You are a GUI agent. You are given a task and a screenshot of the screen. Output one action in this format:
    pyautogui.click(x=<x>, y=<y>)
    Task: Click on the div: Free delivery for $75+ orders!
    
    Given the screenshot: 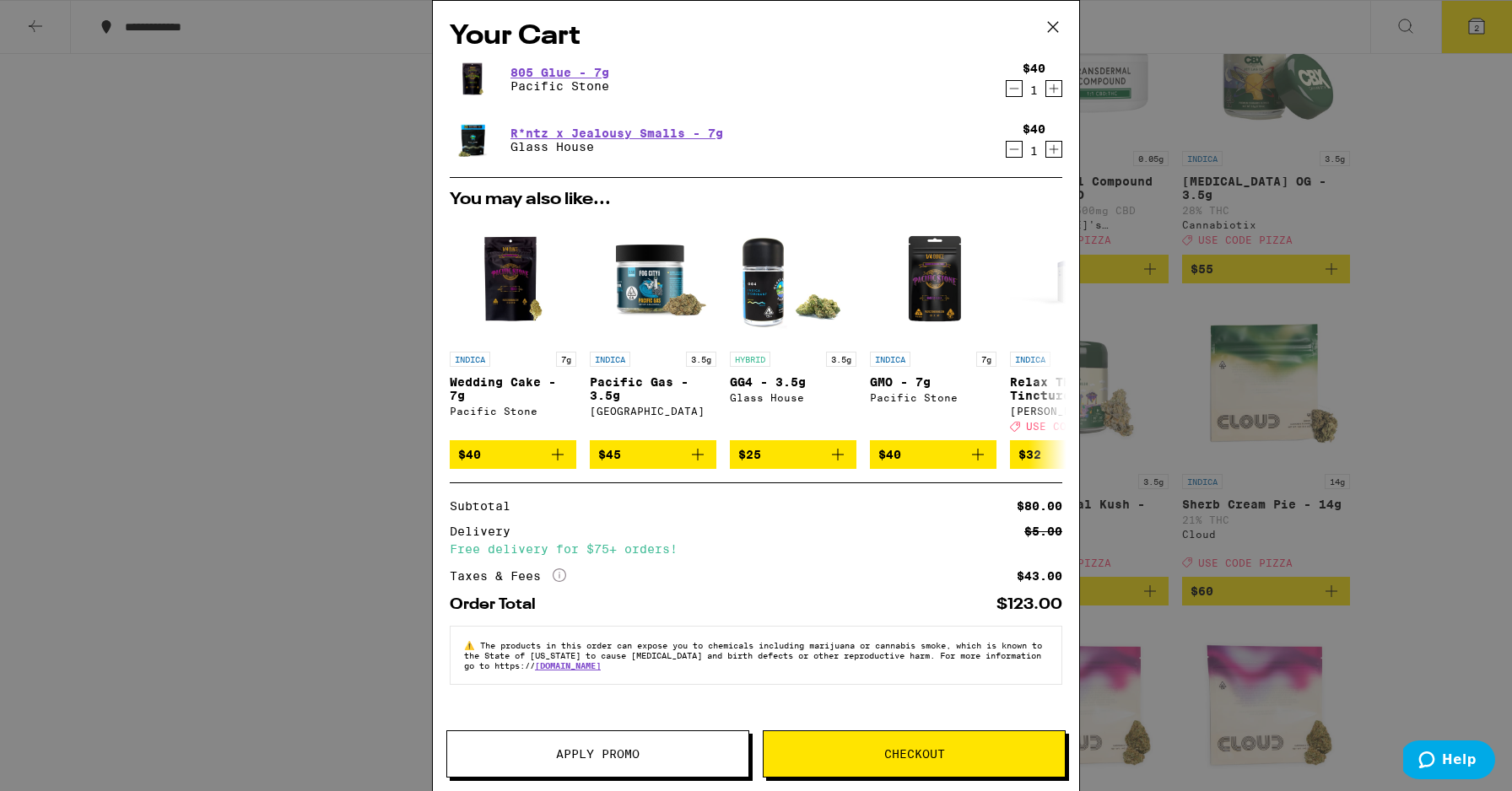 What is the action you would take?
    pyautogui.click(x=756, y=549)
    